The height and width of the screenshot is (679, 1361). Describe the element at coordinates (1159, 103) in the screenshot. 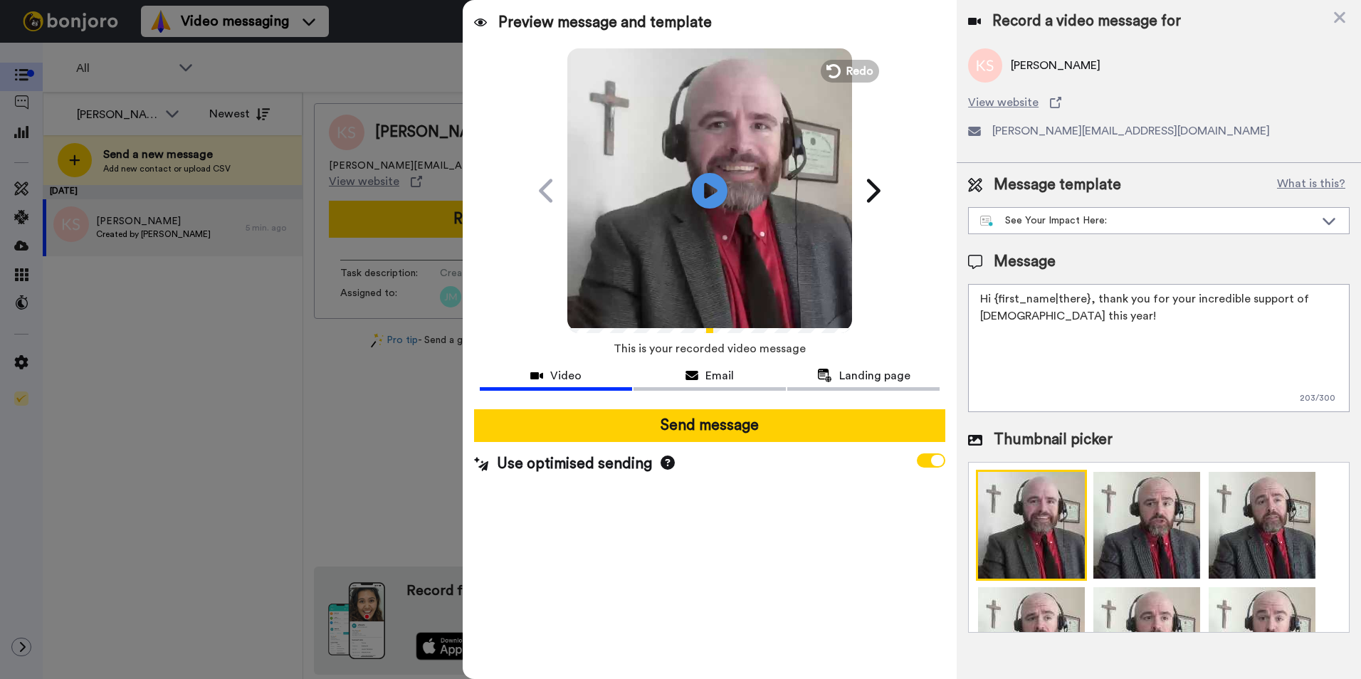

I see `a: View website` at that location.